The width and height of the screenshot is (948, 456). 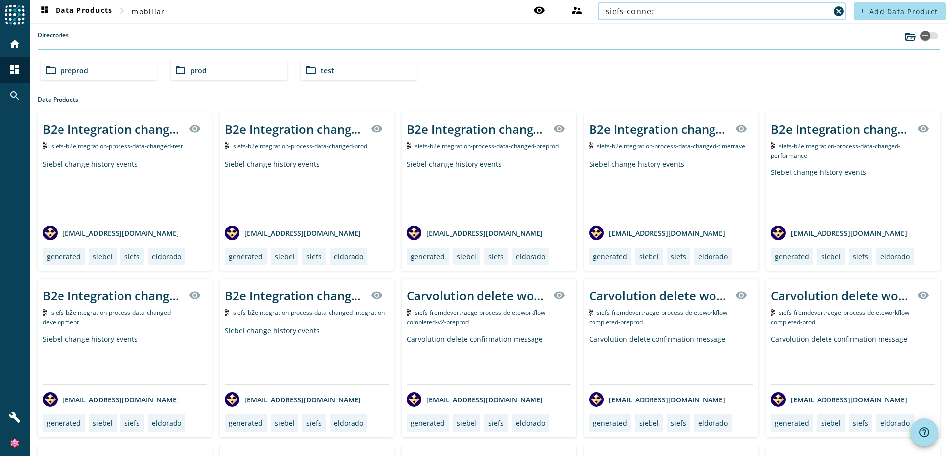 What do you see at coordinates (839, 11) in the screenshot?
I see `mat-icon: cancel` at bounding box center [839, 11].